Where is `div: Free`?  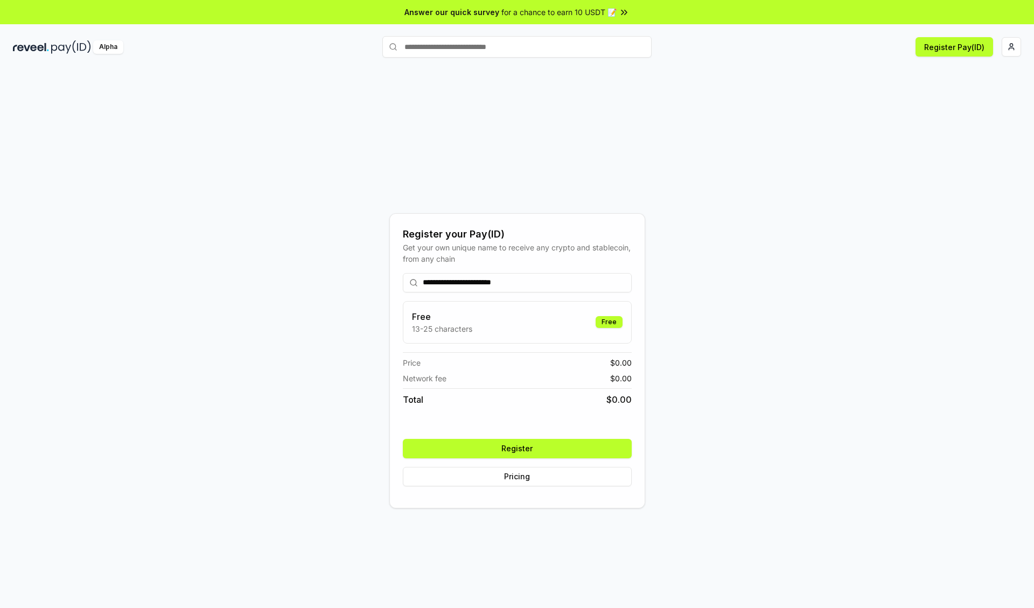 div: Free is located at coordinates (609, 322).